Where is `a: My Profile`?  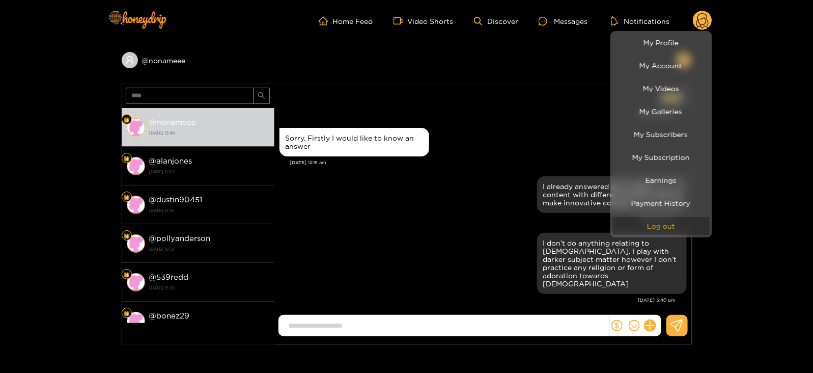 a: My Profile is located at coordinates (661, 42).